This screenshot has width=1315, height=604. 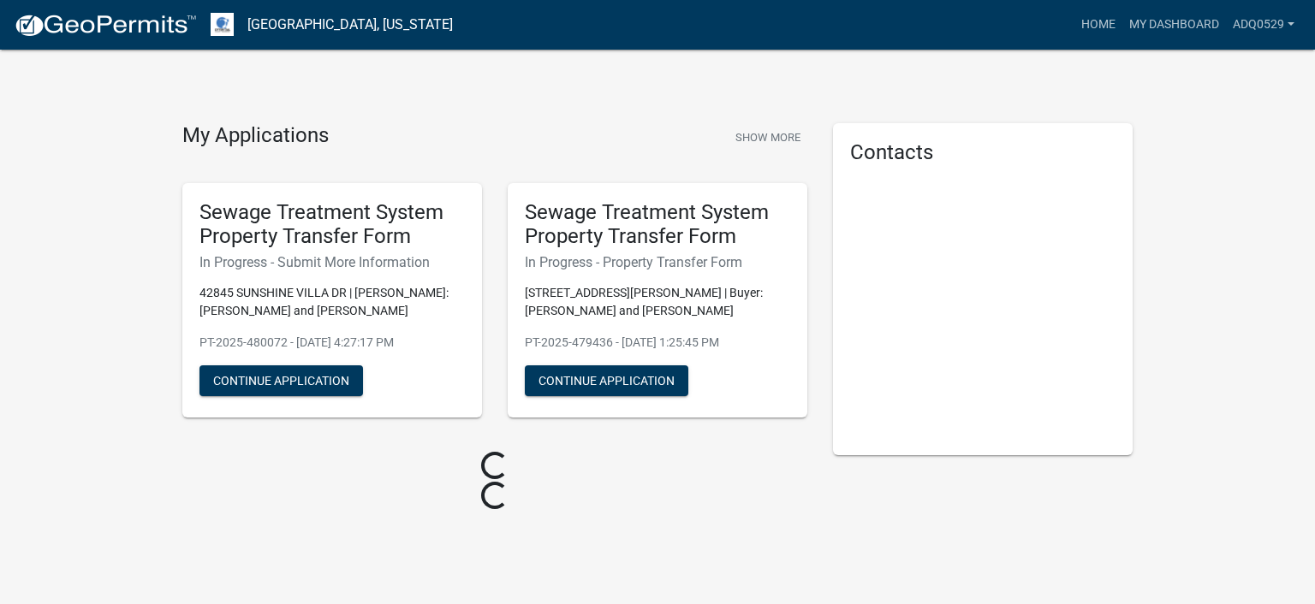 I want to click on img: Otter Tail County, Minnesota, so click(x=222, y=24).